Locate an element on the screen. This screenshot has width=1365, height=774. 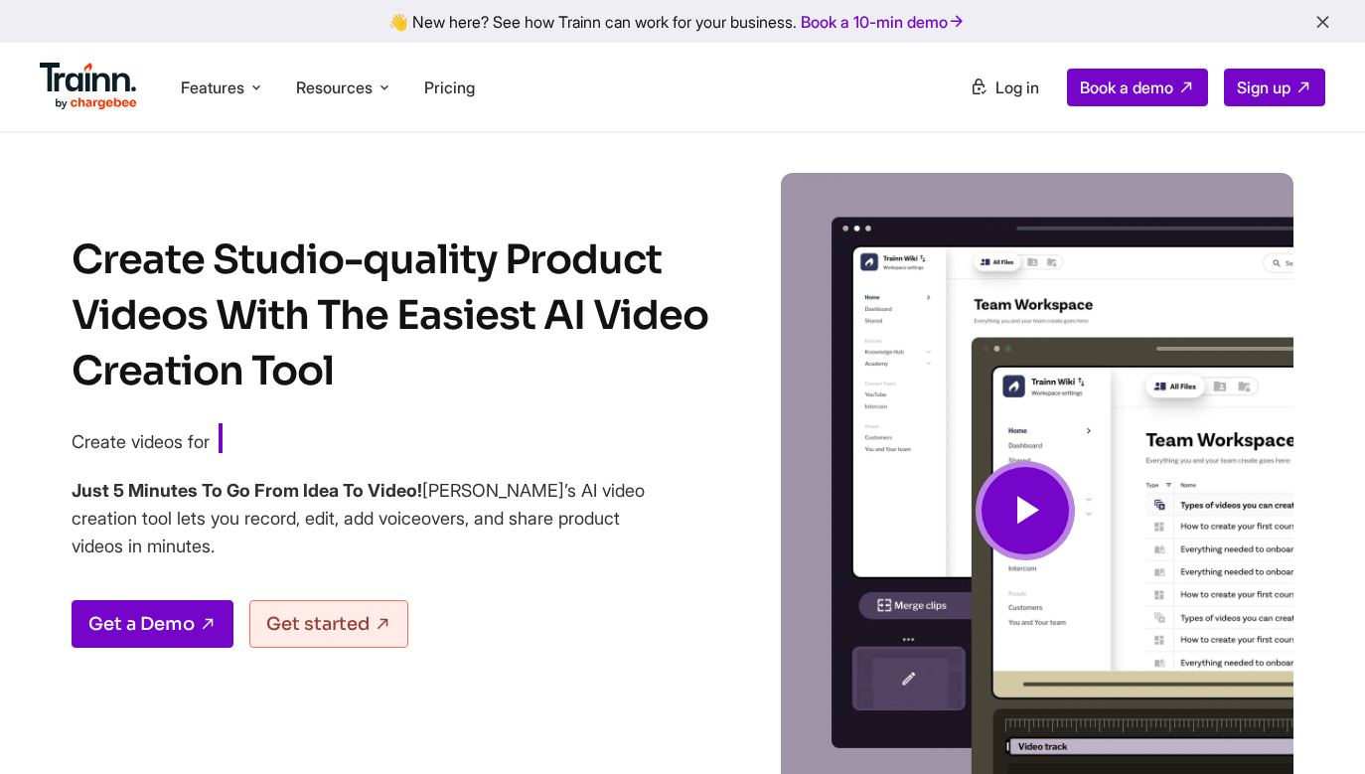
a: Log in is located at coordinates (1005, 87).